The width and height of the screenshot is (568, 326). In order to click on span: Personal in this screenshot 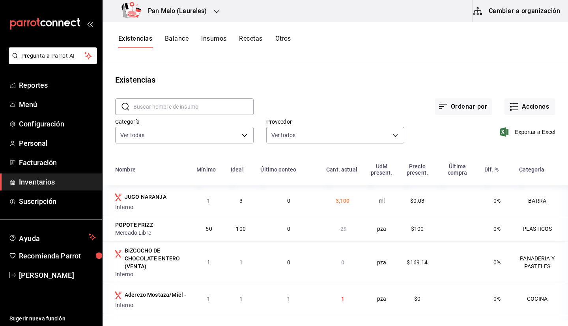, I will do `click(57, 143)`.